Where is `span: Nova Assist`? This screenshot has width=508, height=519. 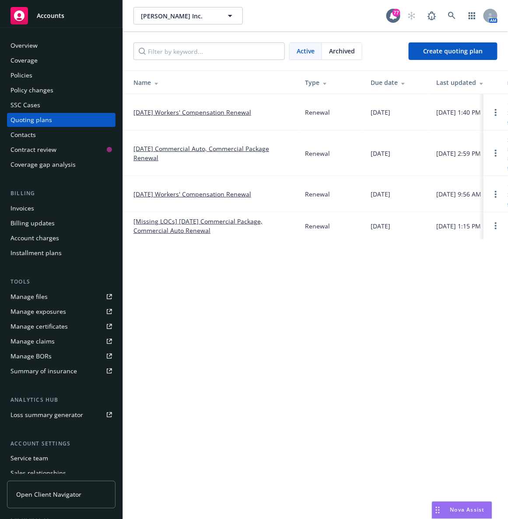 span: Nova Assist is located at coordinates (467, 510).